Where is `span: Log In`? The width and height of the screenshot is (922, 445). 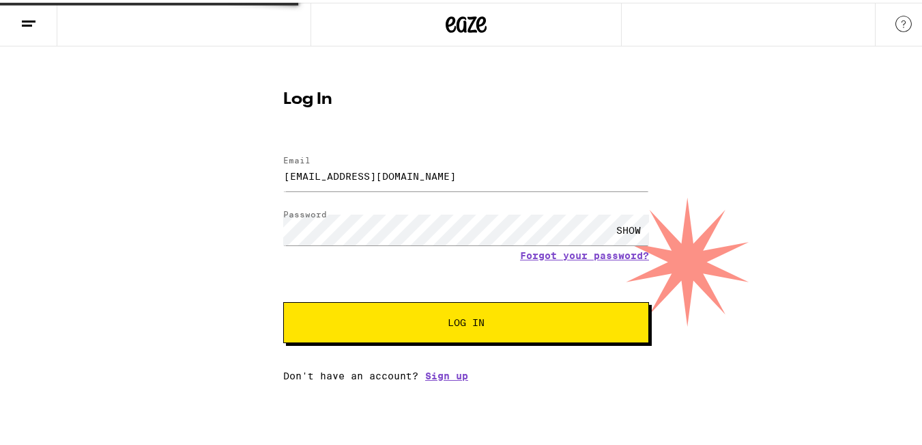
span: Log In is located at coordinates (466, 320).